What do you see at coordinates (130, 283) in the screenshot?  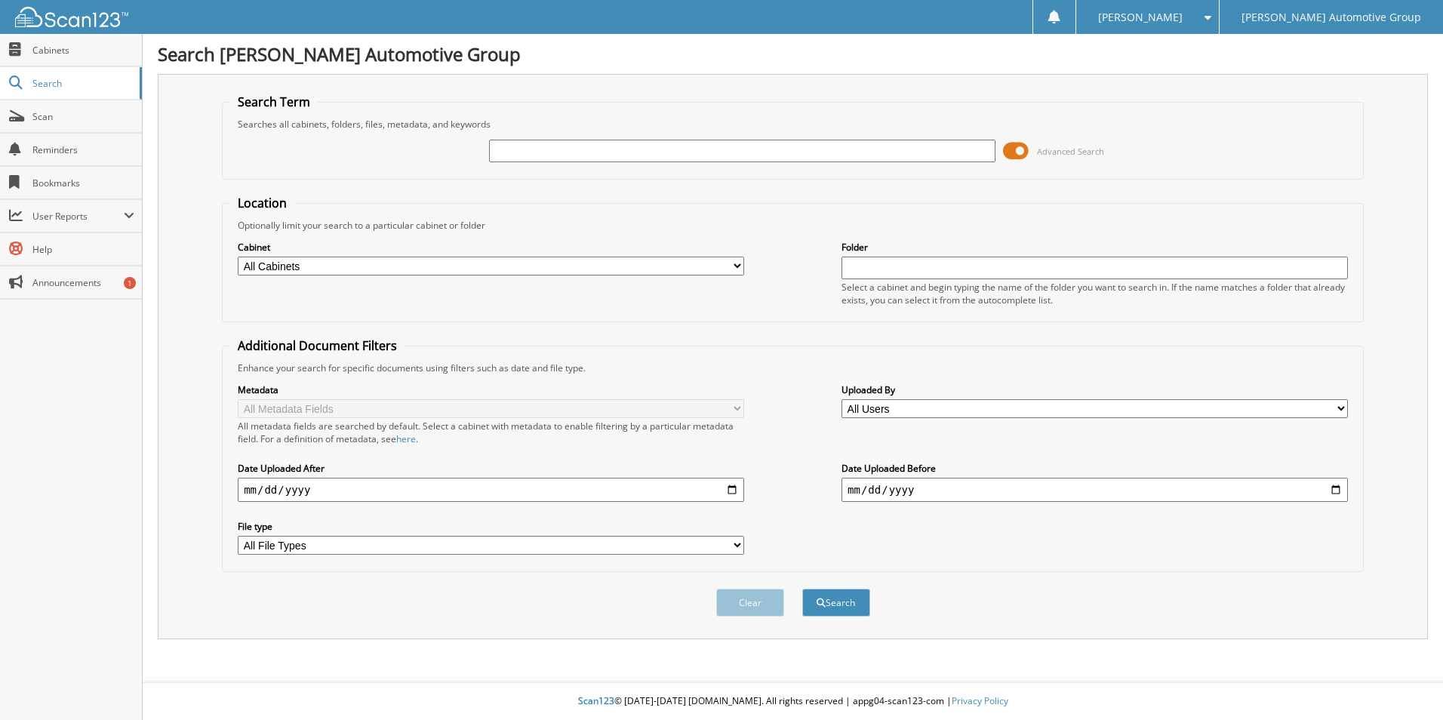 I see `div: 1` at bounding box center [130, 283].